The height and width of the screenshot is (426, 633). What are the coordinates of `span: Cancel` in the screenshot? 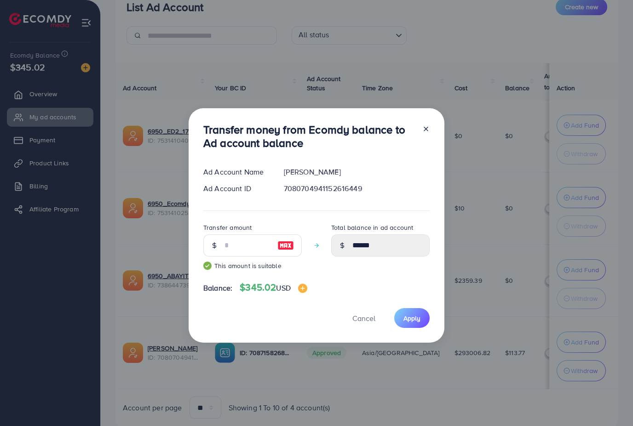 It's located at (364, 318).